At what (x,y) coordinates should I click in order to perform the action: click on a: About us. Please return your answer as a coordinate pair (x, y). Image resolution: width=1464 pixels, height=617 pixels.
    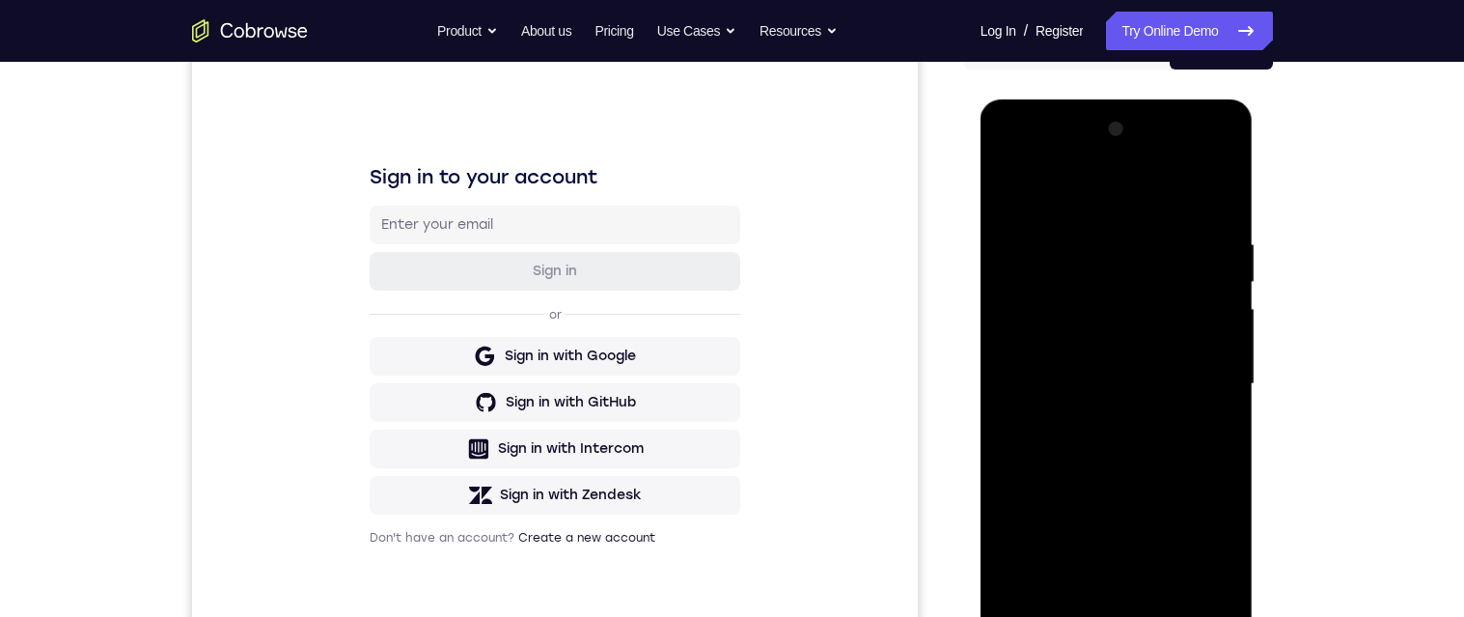
    Looking at the image, I should click on (546, 31).